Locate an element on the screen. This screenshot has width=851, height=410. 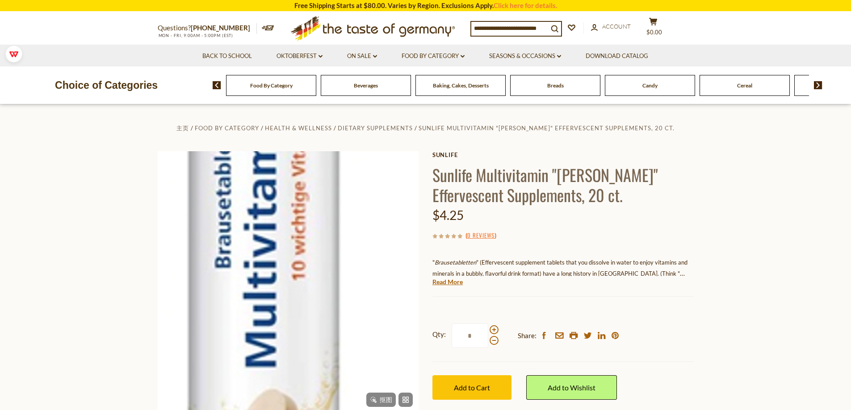
span: $0.00 is located at coordinates (654, 32).